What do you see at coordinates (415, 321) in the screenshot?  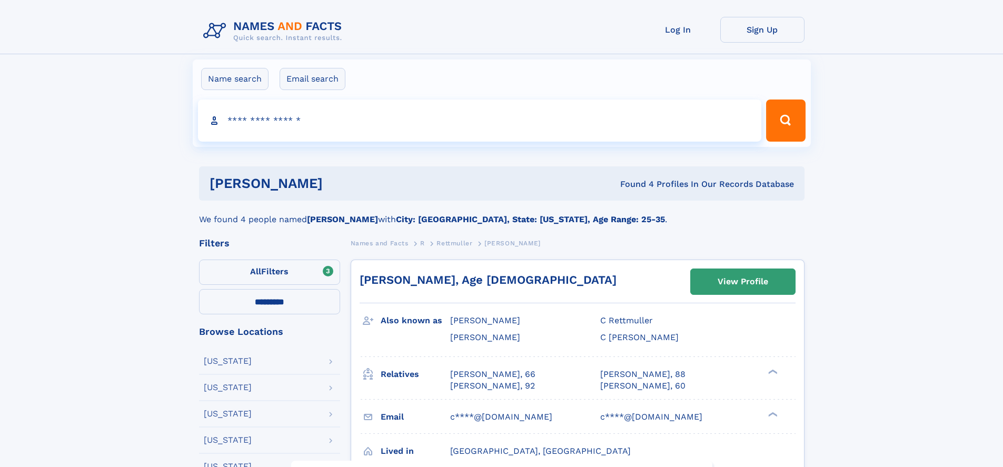 I see `h3: Also known as` at bounding box center [415, 321].